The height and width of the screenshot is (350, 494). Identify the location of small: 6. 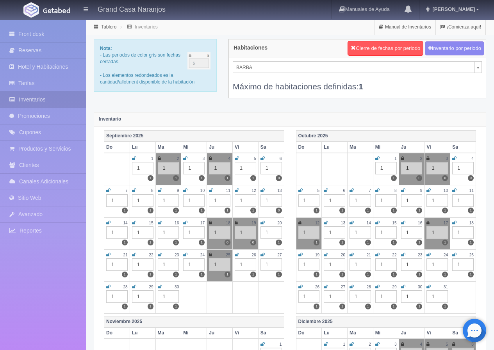
(472, 344).